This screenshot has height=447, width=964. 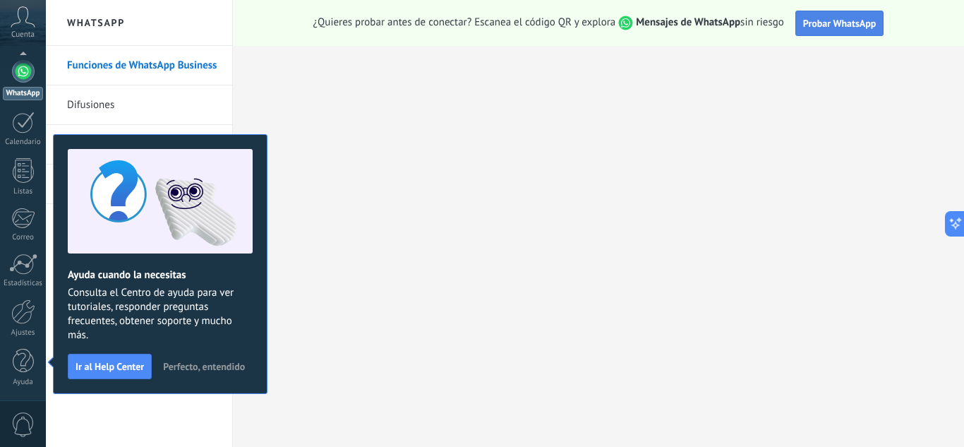 I want to click on li: Funciones de WhatsApp Business, so click(x=139, y=66).